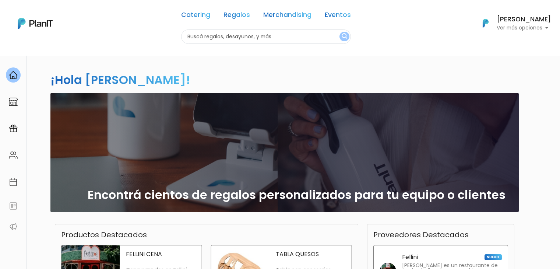 The height and width of the screenshot is (269, 560). Describe the element at coordinates (344, 36) in the screenshot. I see `img: search_button-432b6d5273f82d61273b3651a40e1bd1b912527efae98b1b7a1b2c0702e16a8d.svg` at that location.